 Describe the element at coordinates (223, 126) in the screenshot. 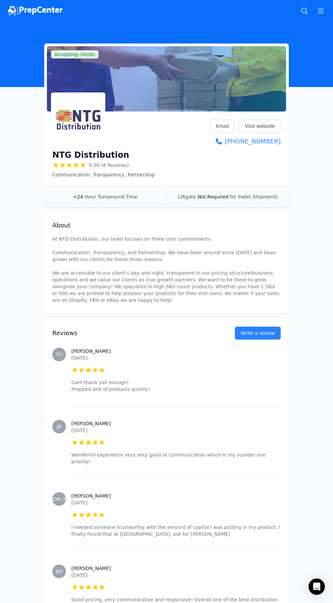

I see `a: Email` at that location.